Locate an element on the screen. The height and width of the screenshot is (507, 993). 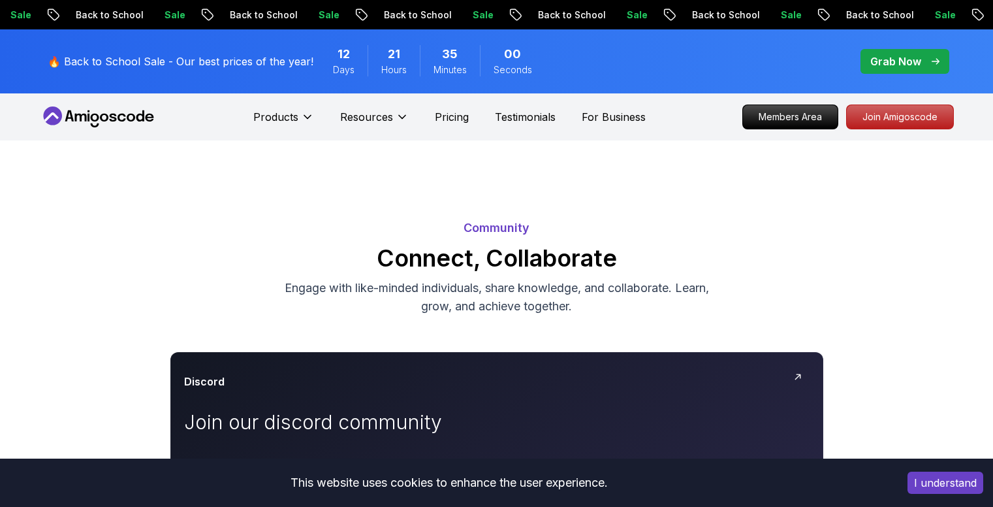
p: Members Area is located at coordinates (790, 117).